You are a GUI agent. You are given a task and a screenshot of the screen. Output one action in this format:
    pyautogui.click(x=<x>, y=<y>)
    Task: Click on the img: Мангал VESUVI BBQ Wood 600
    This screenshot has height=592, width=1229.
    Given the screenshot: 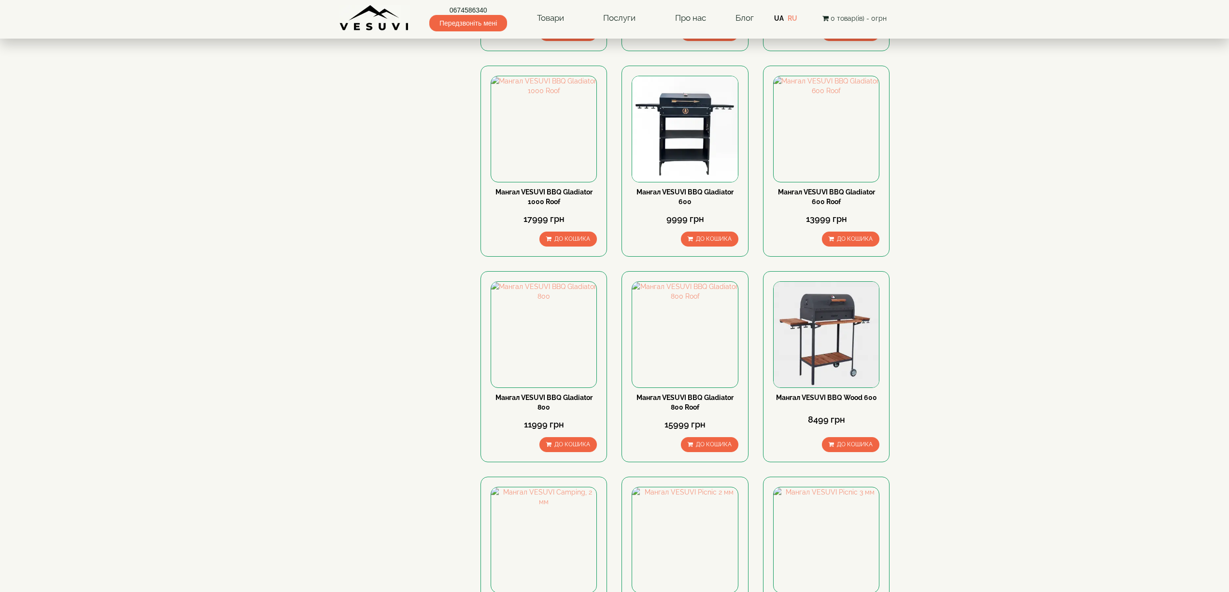 What is the action you would take?
    pyautogui.click(x=826, y=335)
    